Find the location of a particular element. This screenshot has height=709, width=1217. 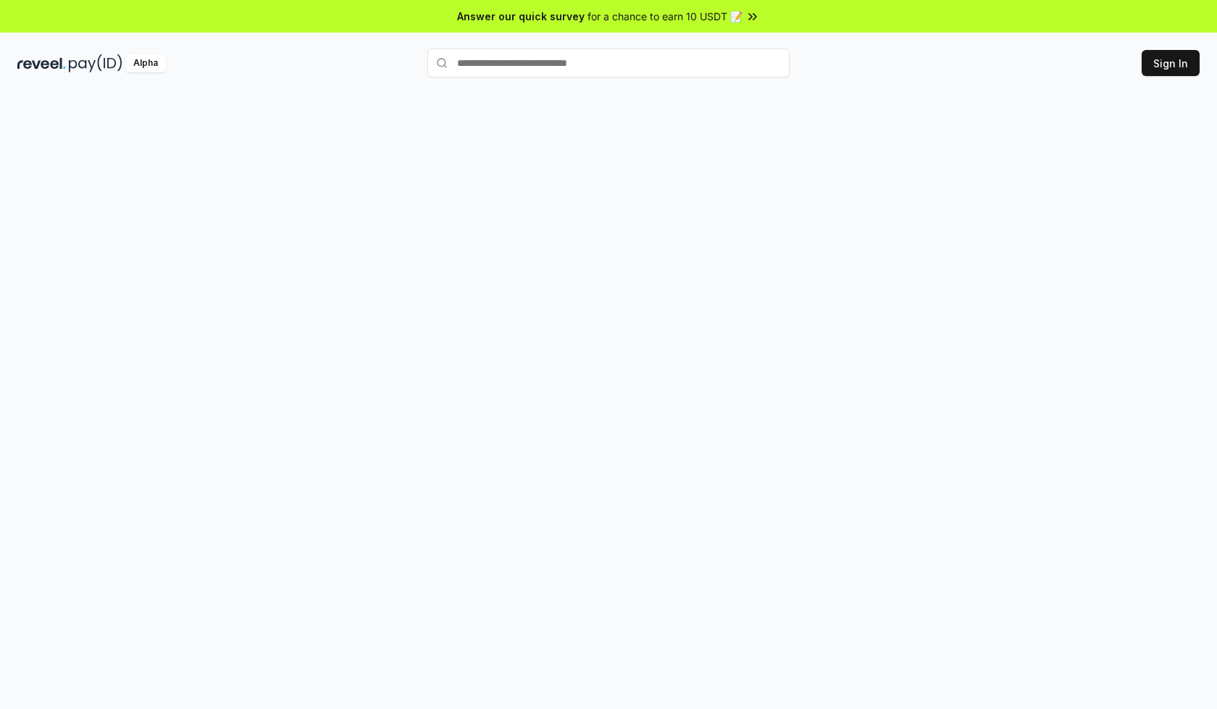

span: Answer our quick survey is located at coordinates (521, 16).